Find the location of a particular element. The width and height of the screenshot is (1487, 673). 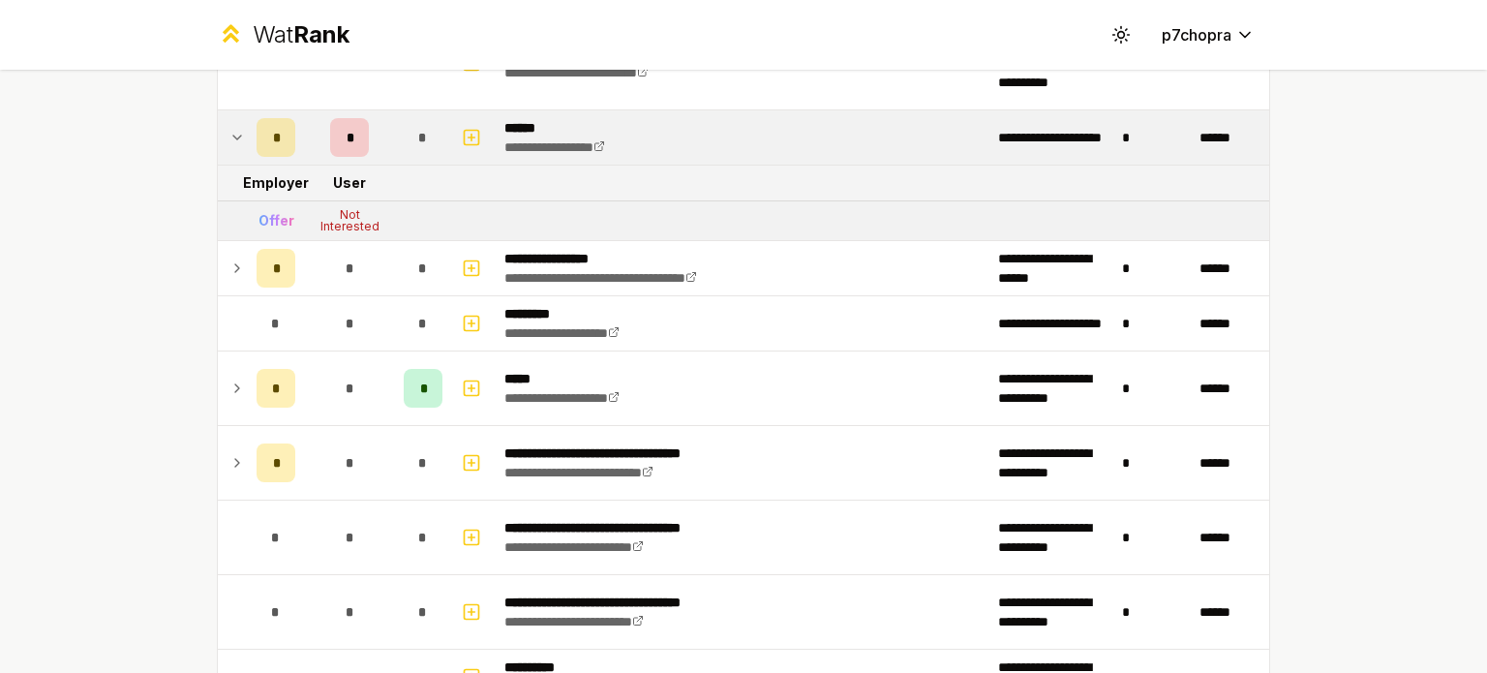

div: Offer is located at coordinates (276, 221).